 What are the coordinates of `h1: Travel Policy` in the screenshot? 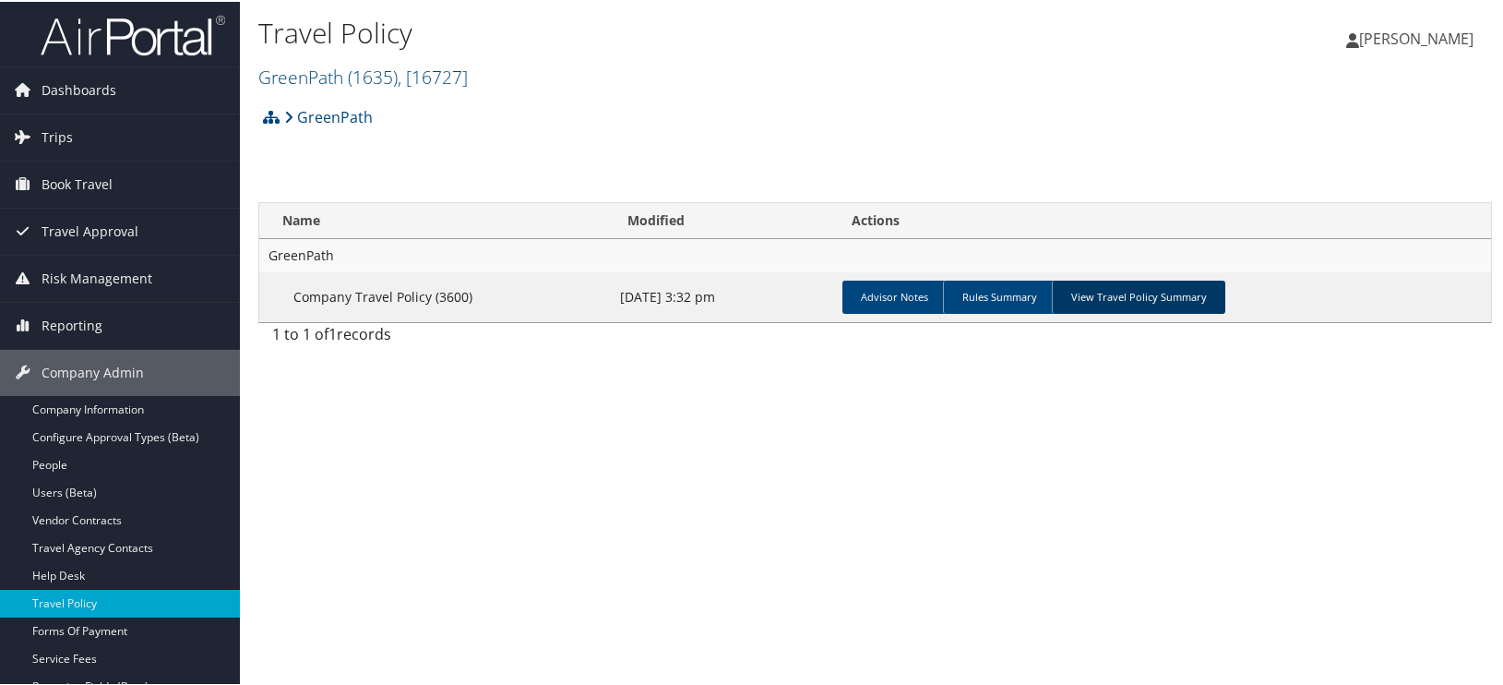 It's located at (669, 31).